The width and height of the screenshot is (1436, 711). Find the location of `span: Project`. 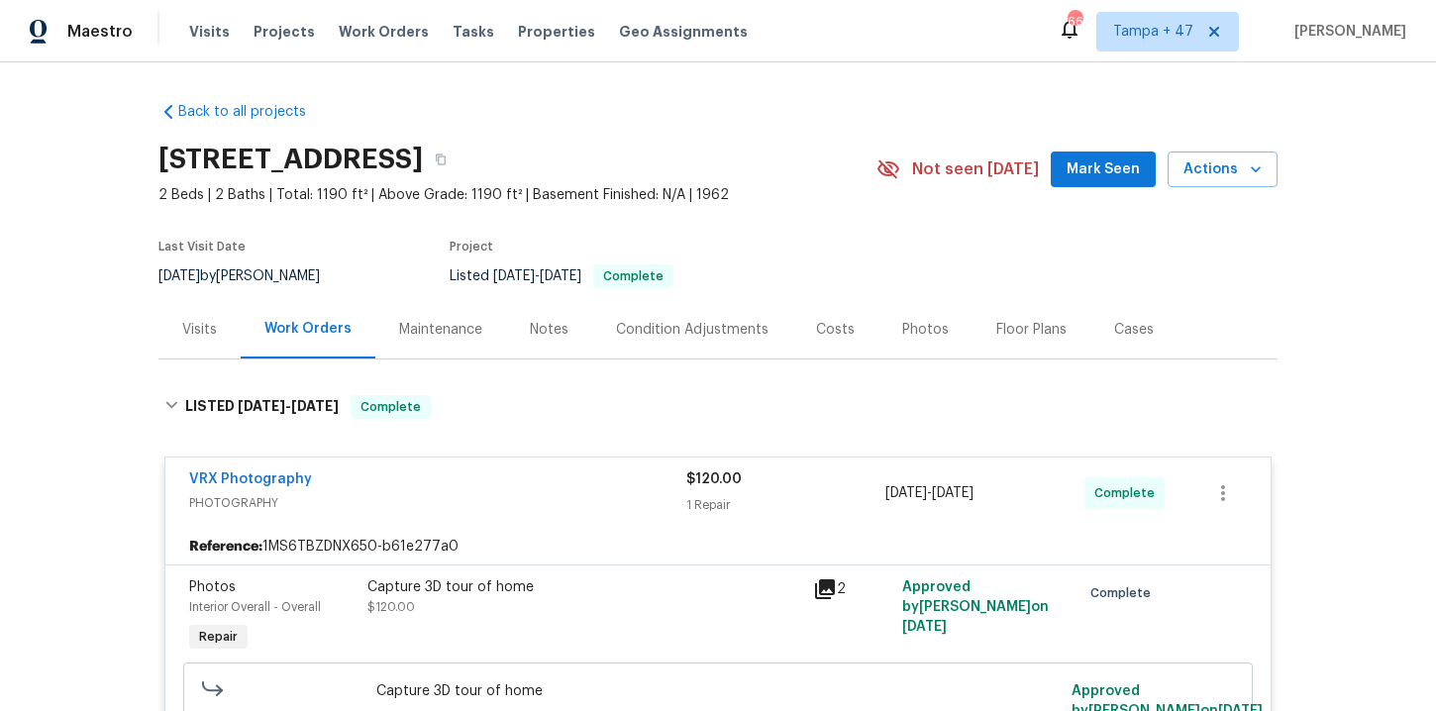

span: Project is located at coordinates (471, 247).